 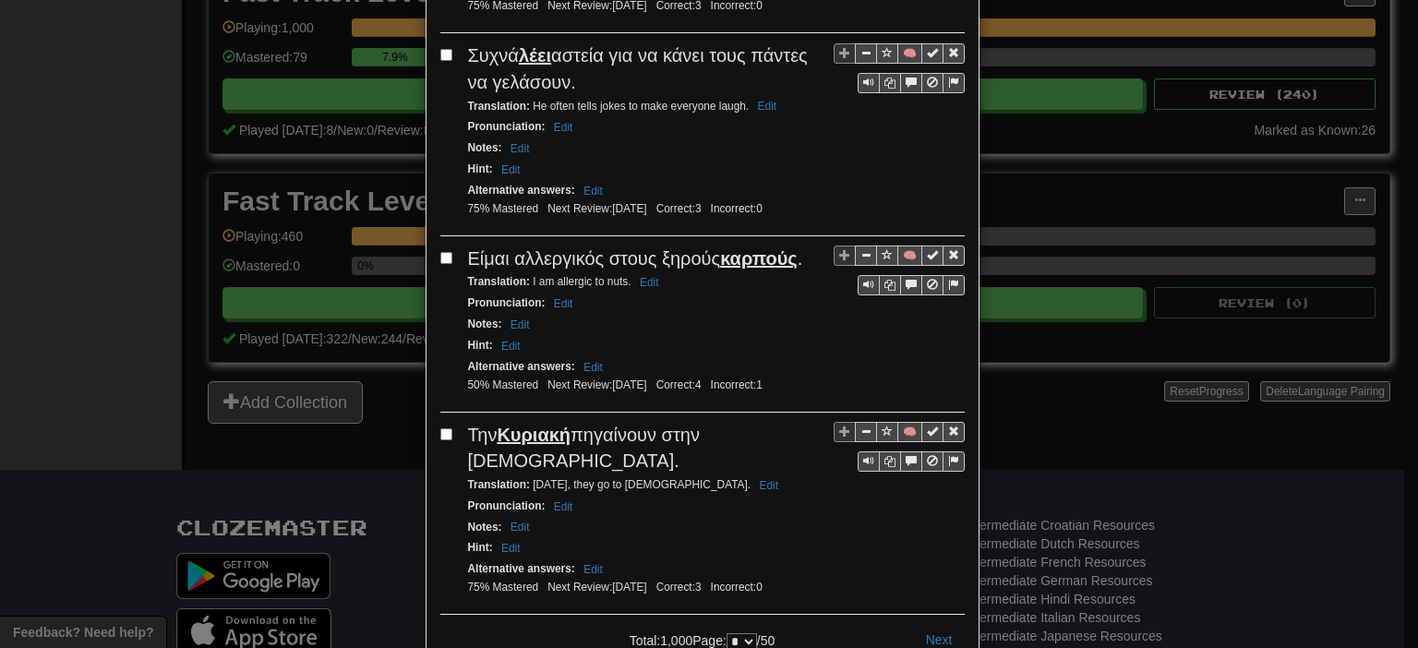 What do you see at coordinates (759, 258) in the screenshot?
I see `u: καρπούς` at bounding box center [759, 258].